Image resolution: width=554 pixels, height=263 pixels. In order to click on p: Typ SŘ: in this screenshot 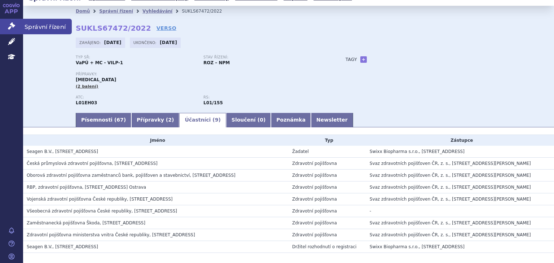, I will do `click(136, 57)`.